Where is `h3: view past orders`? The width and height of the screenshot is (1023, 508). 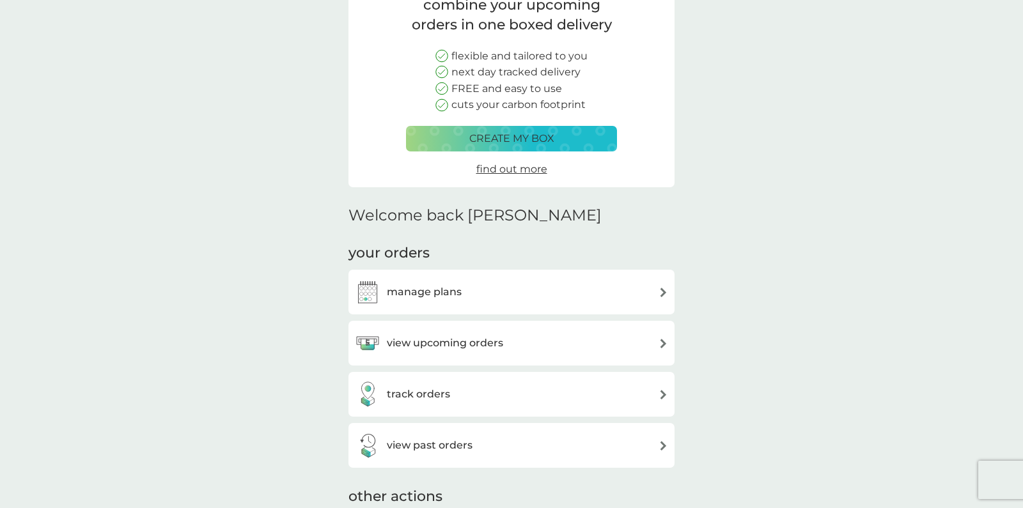 h3: view past orders is located at coordinates (430, 446).